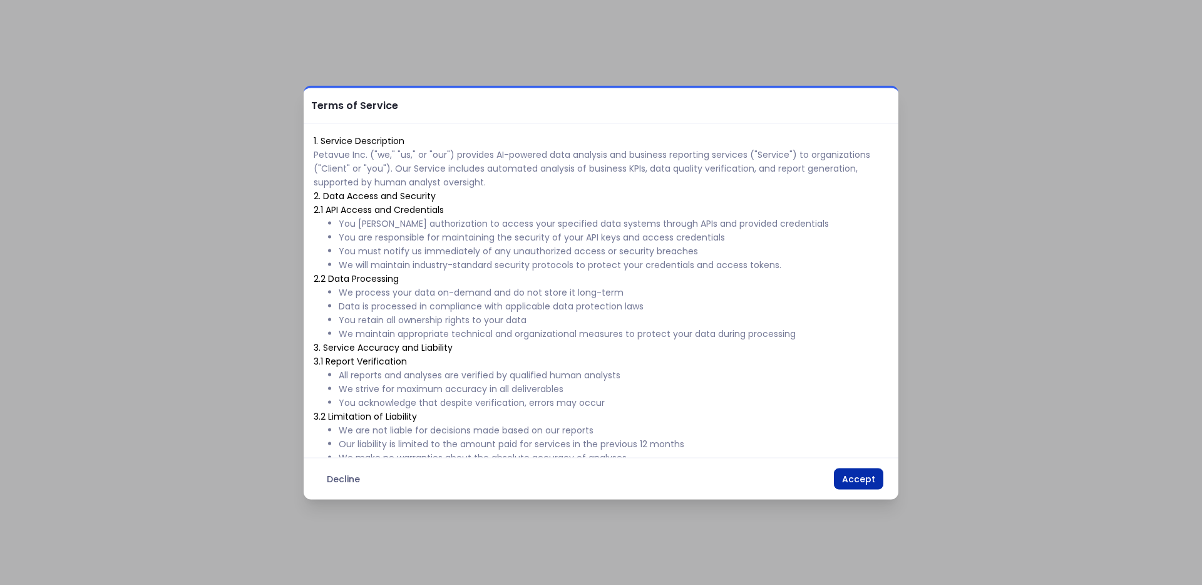 The height and width of the screenshot is (585, 1202). I want to click on p: 2.1 API Access and Credentials, so click(601, 210).